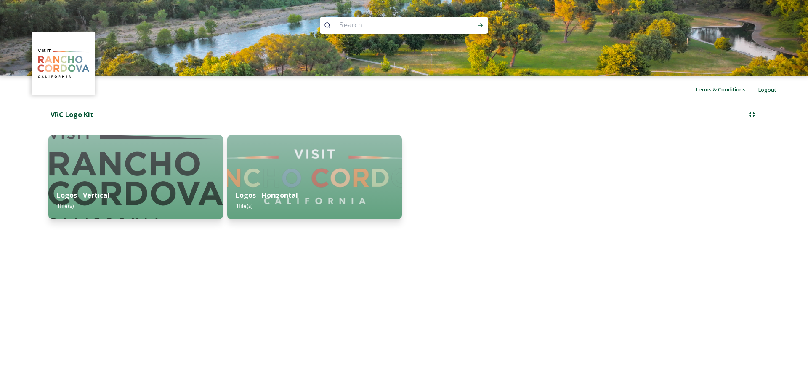 This screenshot has width=808, height=384. I want to click on a: Terms & Conditions, so click(727, 89).